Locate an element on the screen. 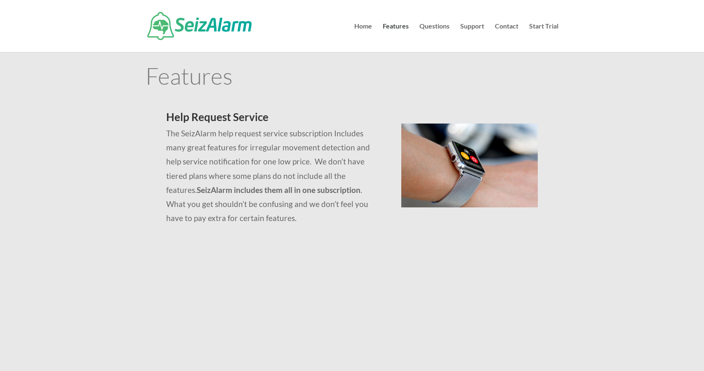 The image size is (704, 371). a: Contact is located at coordinates (507, 38).